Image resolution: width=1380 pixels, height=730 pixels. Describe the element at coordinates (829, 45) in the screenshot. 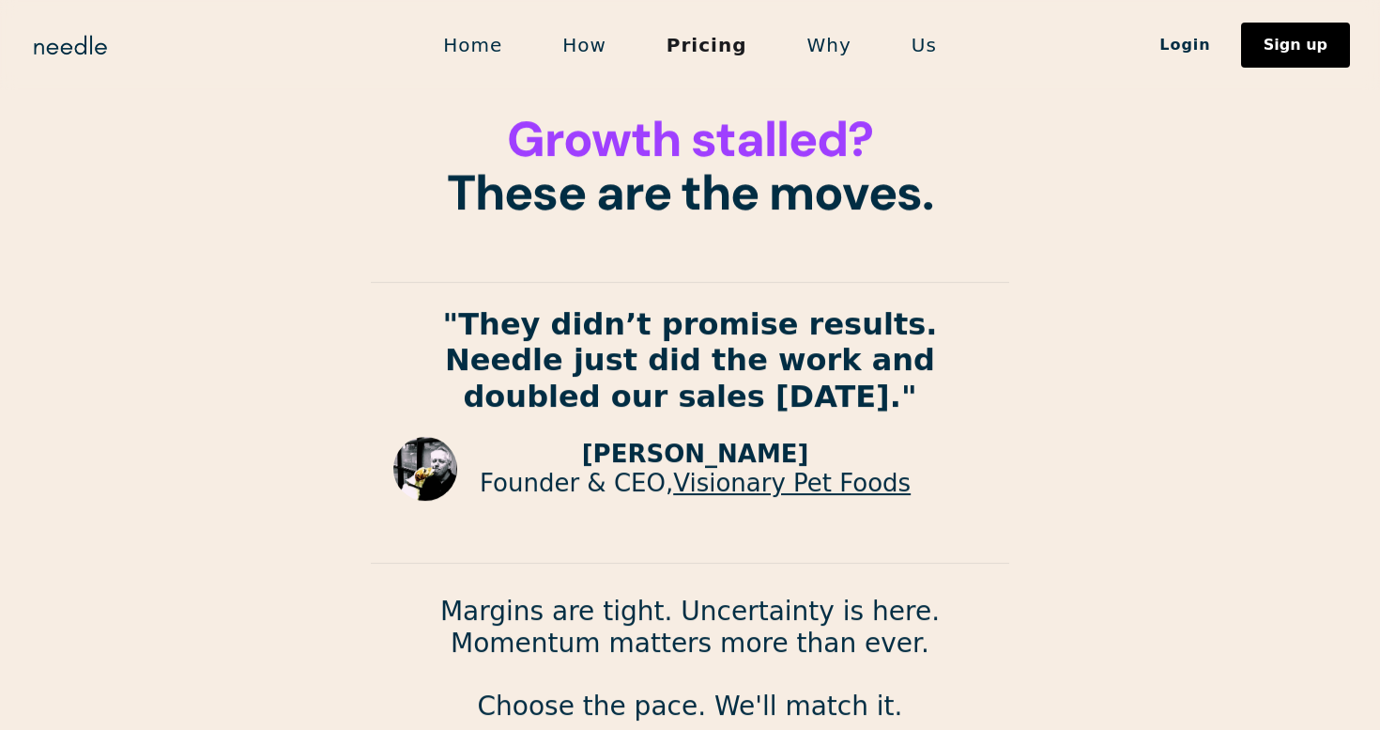

I see `a: Why` at that location.